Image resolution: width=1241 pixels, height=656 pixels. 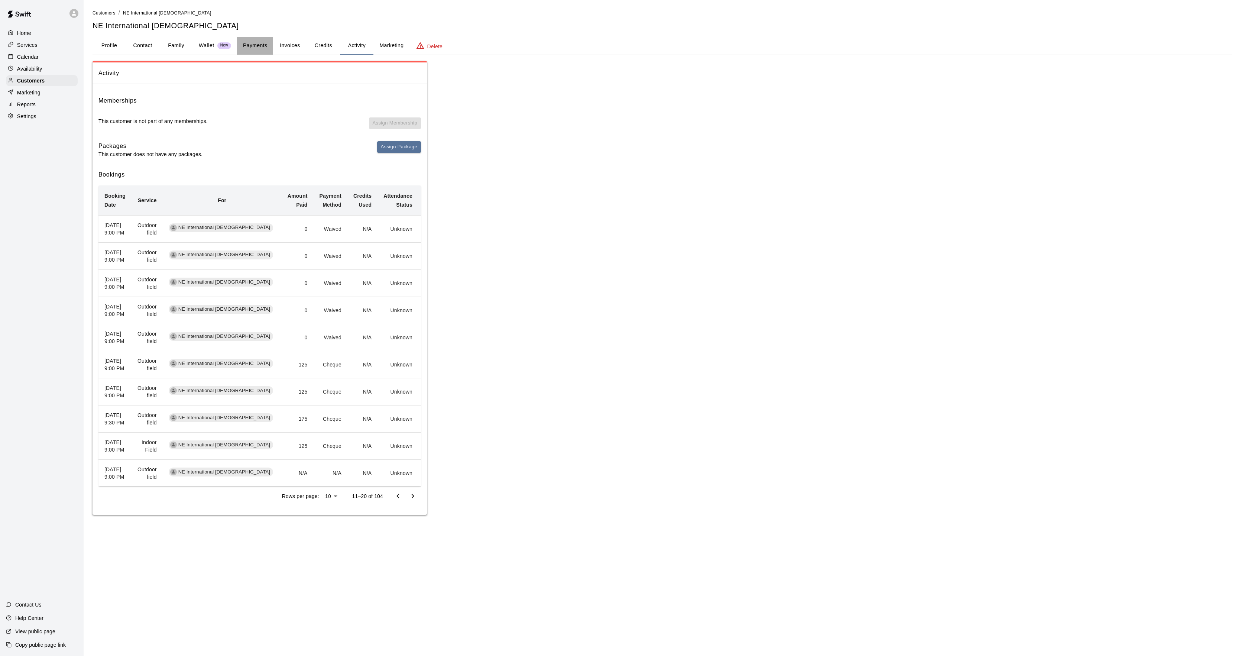 I want to click on div: basic tabs example, so click(x=662, y=46).